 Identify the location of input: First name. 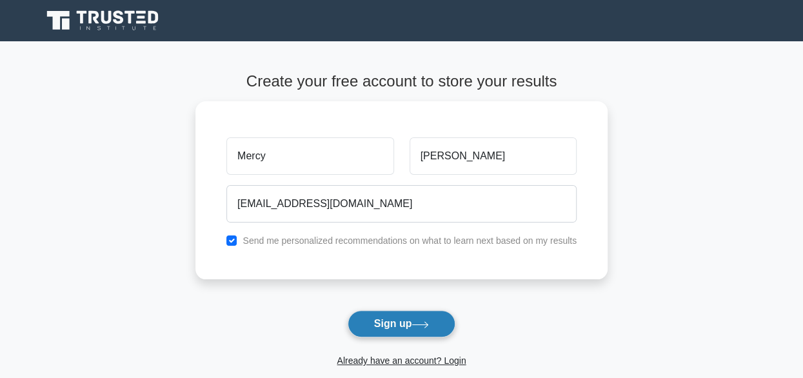
(310, 156).